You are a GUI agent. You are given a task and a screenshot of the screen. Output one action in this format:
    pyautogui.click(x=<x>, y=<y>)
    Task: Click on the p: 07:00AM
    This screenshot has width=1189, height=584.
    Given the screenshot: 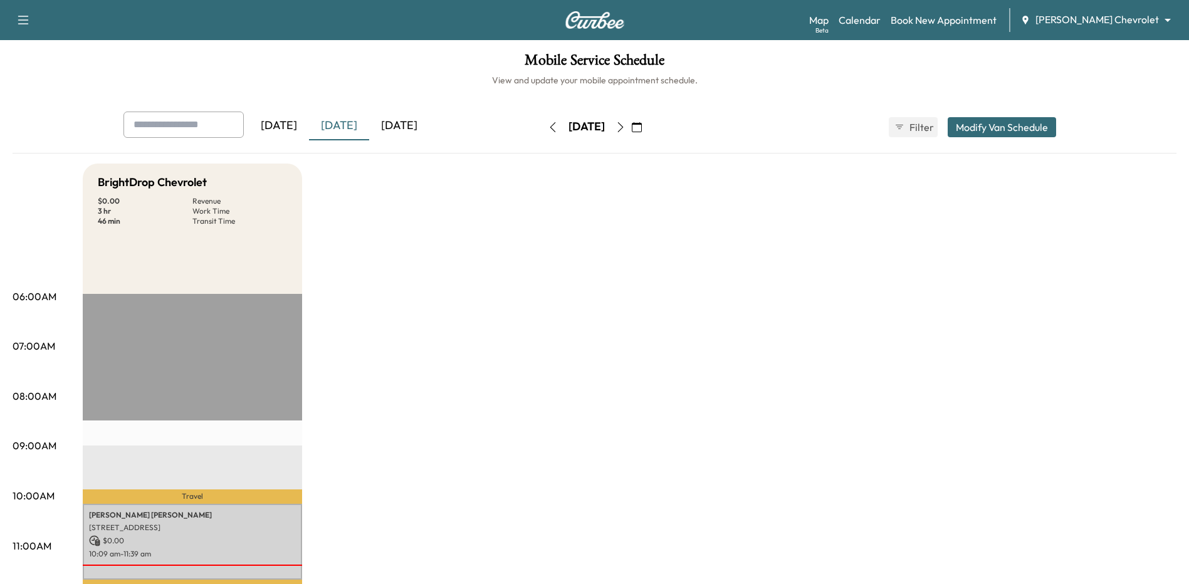 What is the action you would take?
    pyautogui.click(x=34, y=346)
    